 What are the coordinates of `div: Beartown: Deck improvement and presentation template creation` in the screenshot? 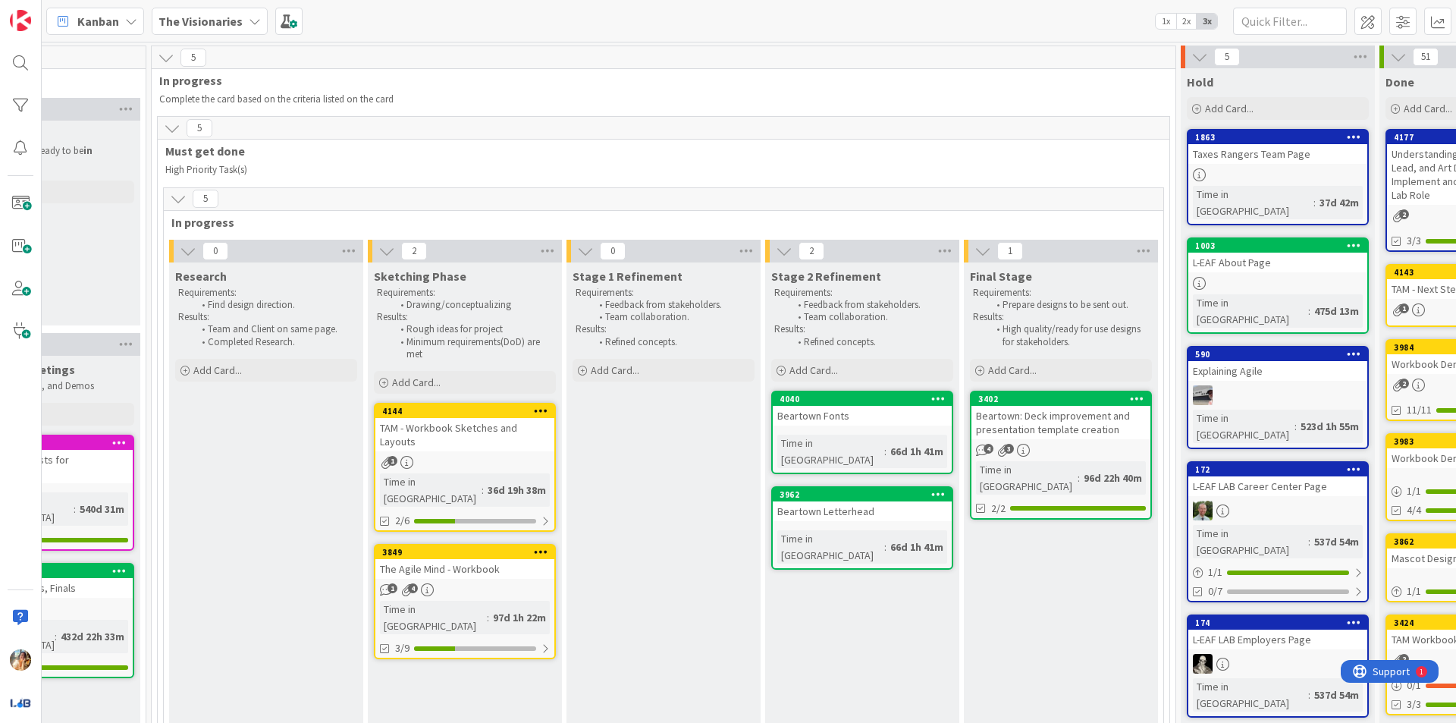 It's located at (1061, 423).